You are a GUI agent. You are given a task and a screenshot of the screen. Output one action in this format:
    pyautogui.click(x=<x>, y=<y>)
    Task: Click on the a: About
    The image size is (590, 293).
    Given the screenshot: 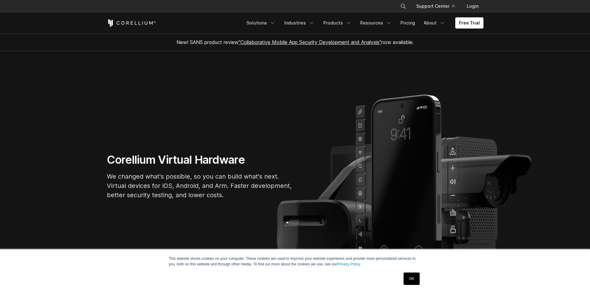 What is the action you would take?
    pyautogui.click(x=434, y=23)
    